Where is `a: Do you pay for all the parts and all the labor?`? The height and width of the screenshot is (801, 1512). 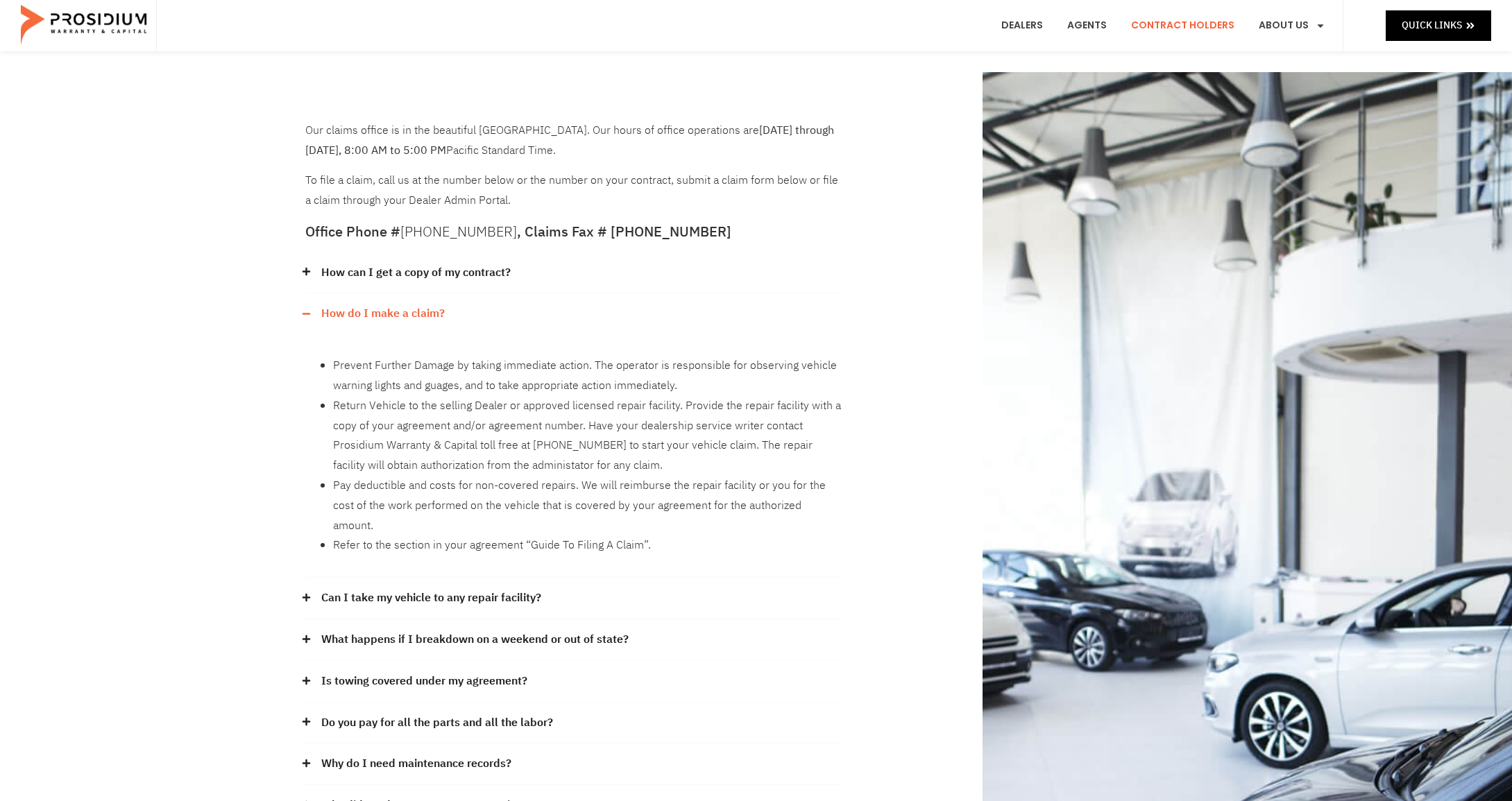 a: Do you pay for all the parts and all the labor? is located at coordinates (437, 723).